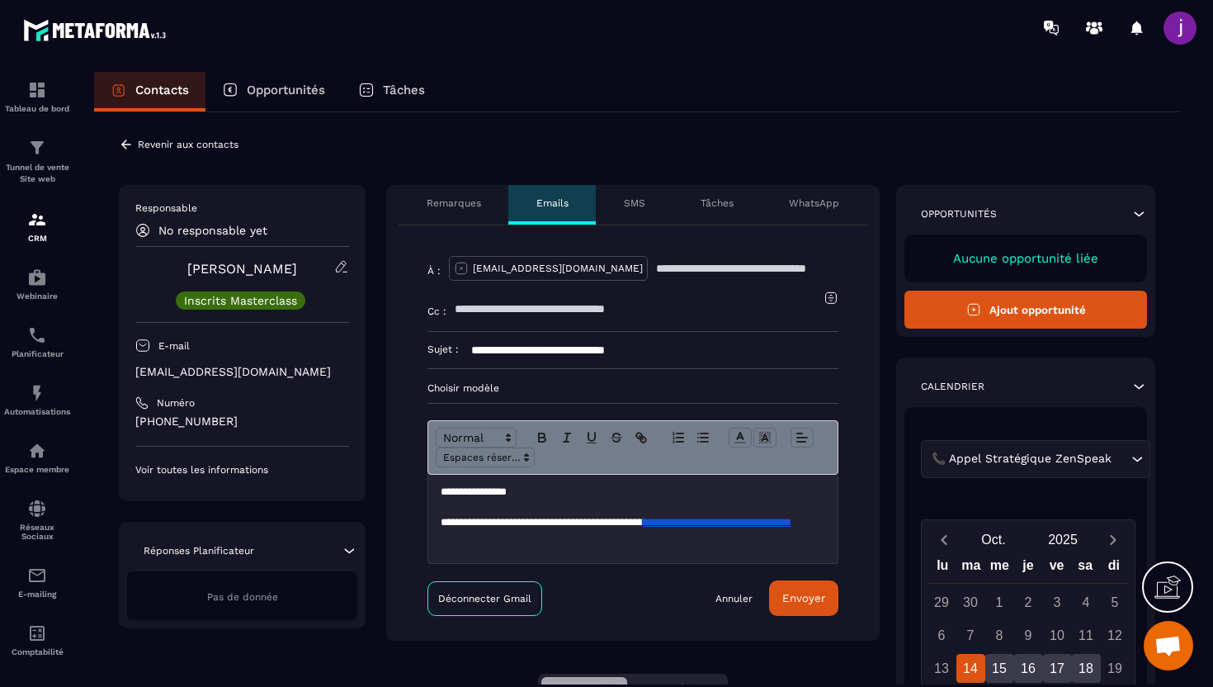  Describe the element at coordinates (943, 568) in the screenshot. I see `div: lu` at that location.